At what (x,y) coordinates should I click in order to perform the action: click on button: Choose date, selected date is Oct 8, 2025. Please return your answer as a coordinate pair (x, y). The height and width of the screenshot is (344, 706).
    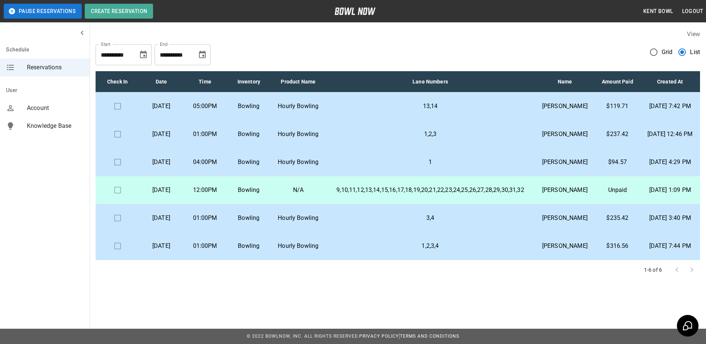
    Looking at the image, I should click on (202, 55).